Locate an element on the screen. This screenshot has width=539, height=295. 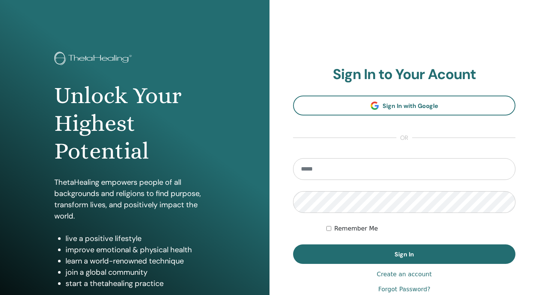
li: join a global community is located at coordinates (140, 272).